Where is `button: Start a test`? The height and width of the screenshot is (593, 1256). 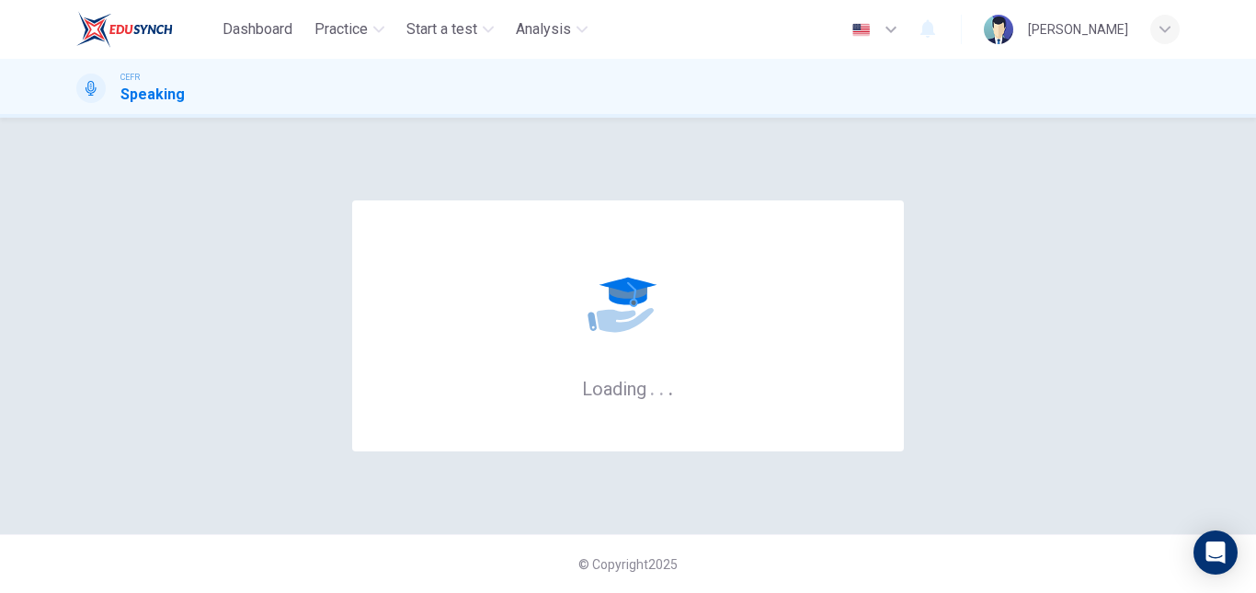 button: Start a test is located at coordinates (450, 29).